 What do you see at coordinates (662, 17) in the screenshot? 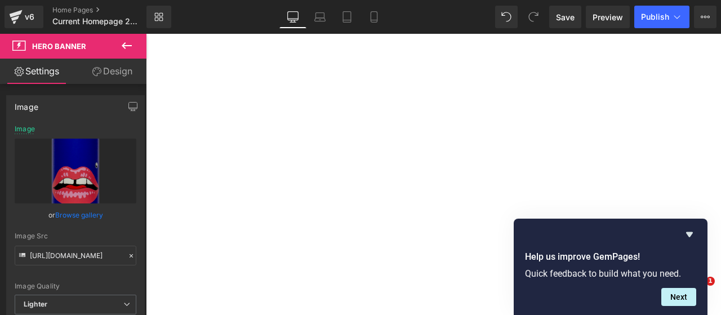
I see `button: Publish` at bounding box center [662, 17].